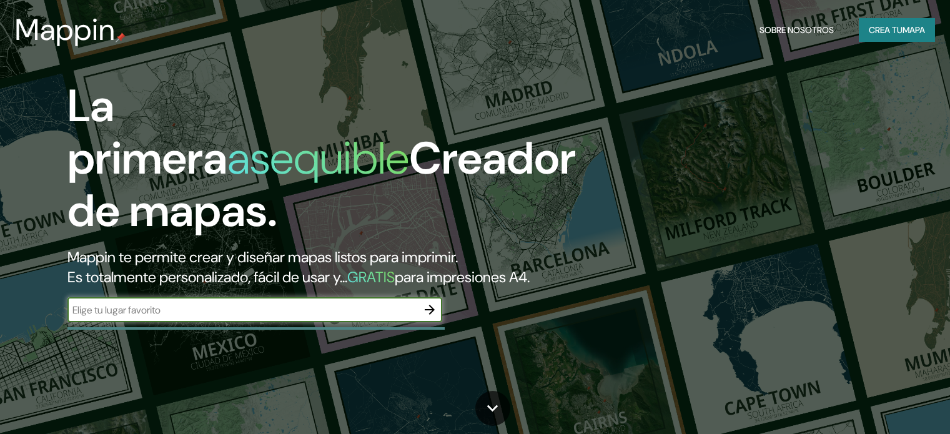 The width and height of the screenshot is (950, 434). Describe the element at coordinates (318, 158) in the screenshot. I see `font: asequible` at that location.